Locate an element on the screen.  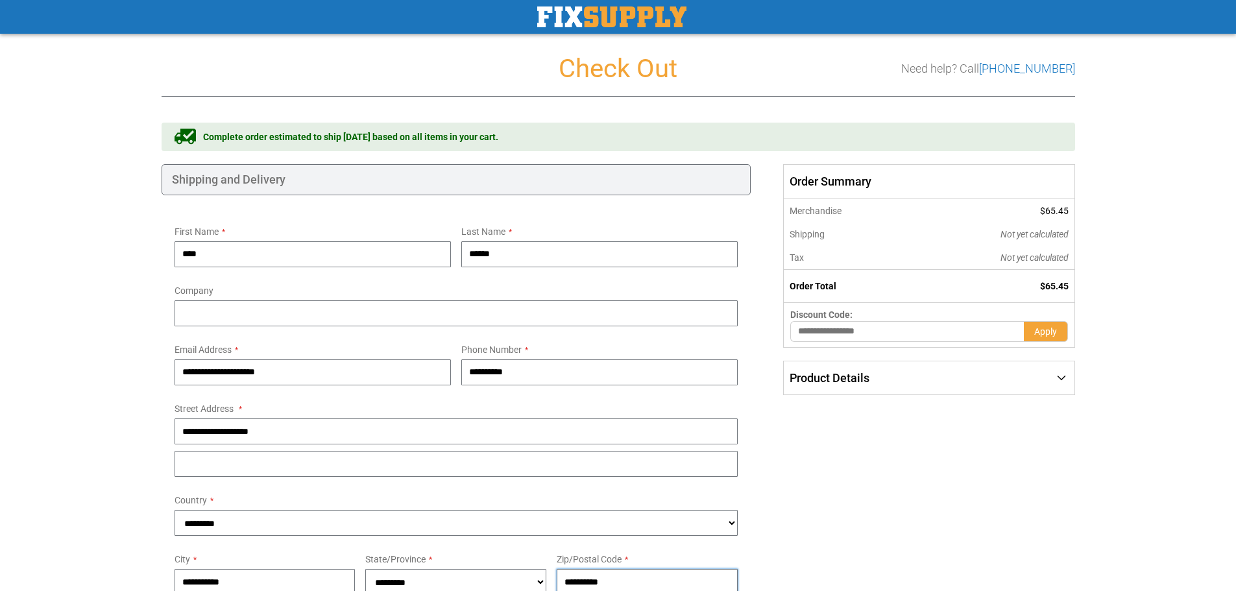
span: Email Address is located at coordinates (203, 350).